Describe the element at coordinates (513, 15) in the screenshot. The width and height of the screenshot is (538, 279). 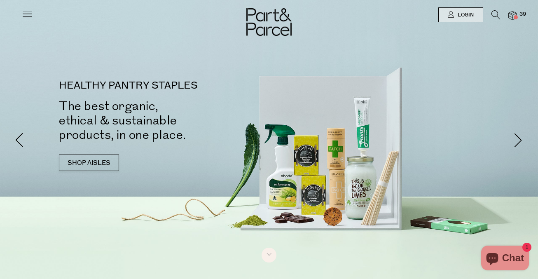
I see `a: 39` at that location.